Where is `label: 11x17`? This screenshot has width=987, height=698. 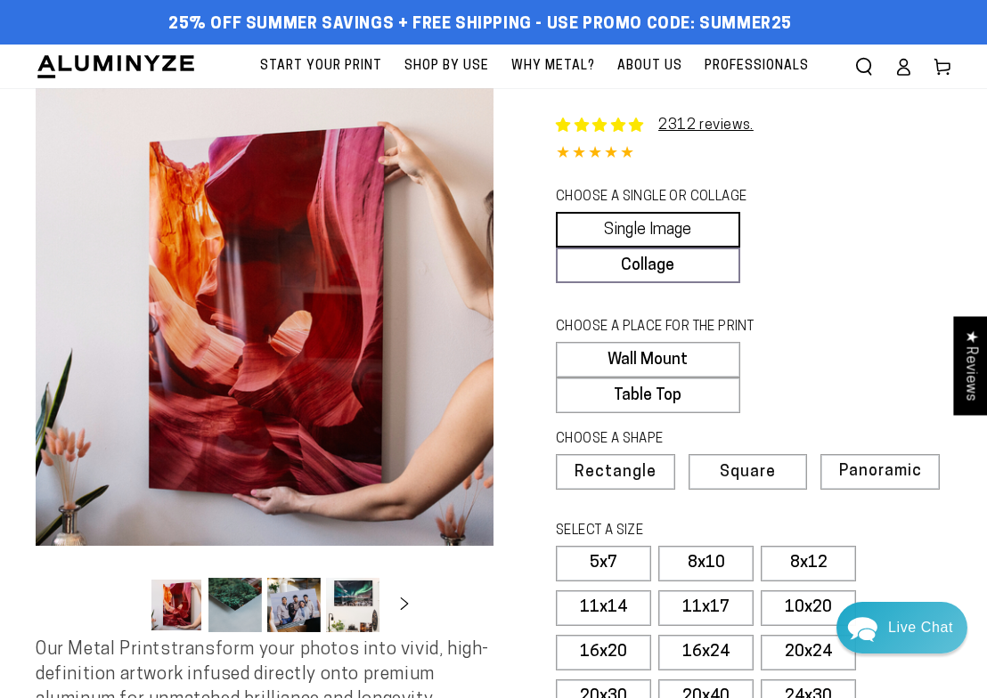
label: 11x17 is located at coordinates (705, 608).